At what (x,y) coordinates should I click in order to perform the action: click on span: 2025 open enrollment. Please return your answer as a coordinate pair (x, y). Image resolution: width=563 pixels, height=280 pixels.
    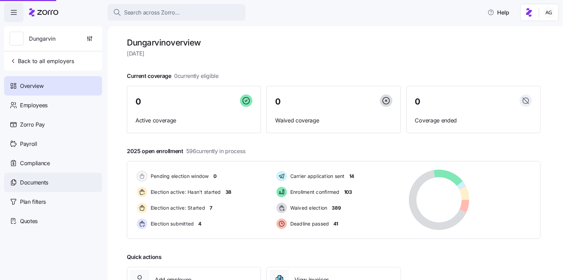
    Looking at the image, I should click on (186, 151).